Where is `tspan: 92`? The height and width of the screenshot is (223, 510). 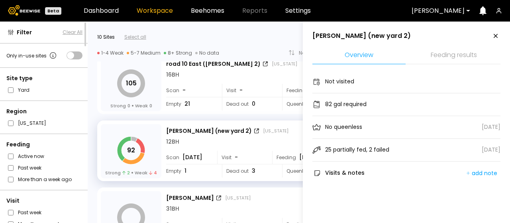 tspan: 92 is located at coordinates (131, 150).